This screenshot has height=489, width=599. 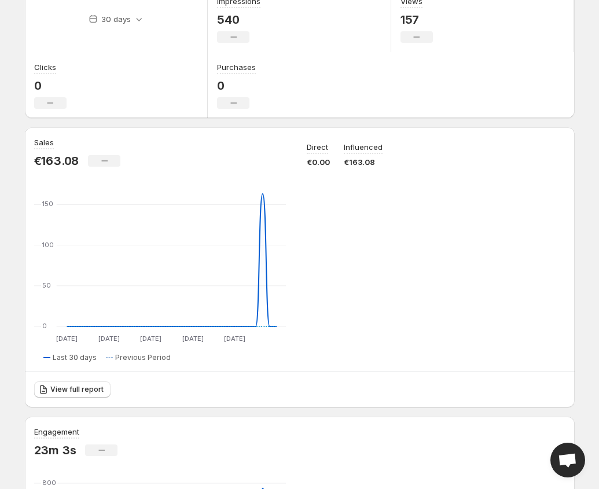 What do you see at coordinates (317, 147) in the screenshot?
I see `p: Direct` at bounding box center [317, 147].